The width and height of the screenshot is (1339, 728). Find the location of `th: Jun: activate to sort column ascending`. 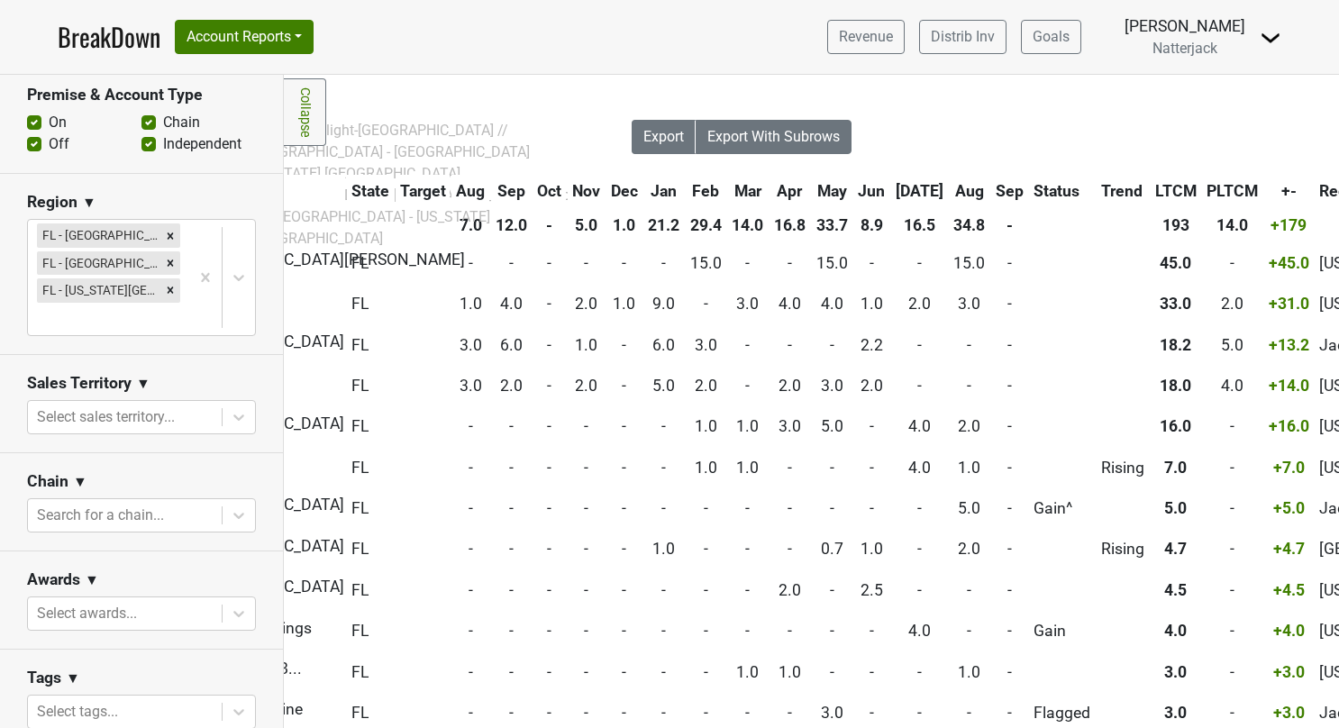

th: Jun: activate to sort column ascending is located at coordinates (872, 191).